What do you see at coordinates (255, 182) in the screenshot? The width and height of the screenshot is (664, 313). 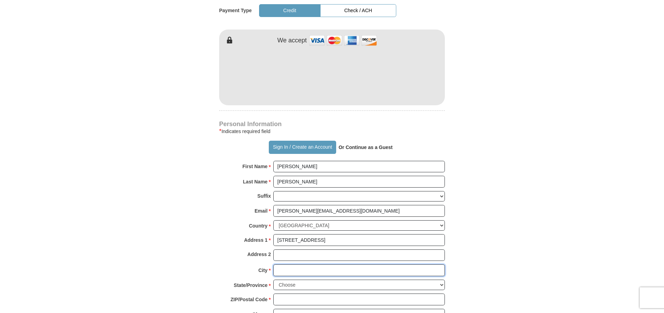 I see `strong: Last Name` at bounding box center [255, 182].